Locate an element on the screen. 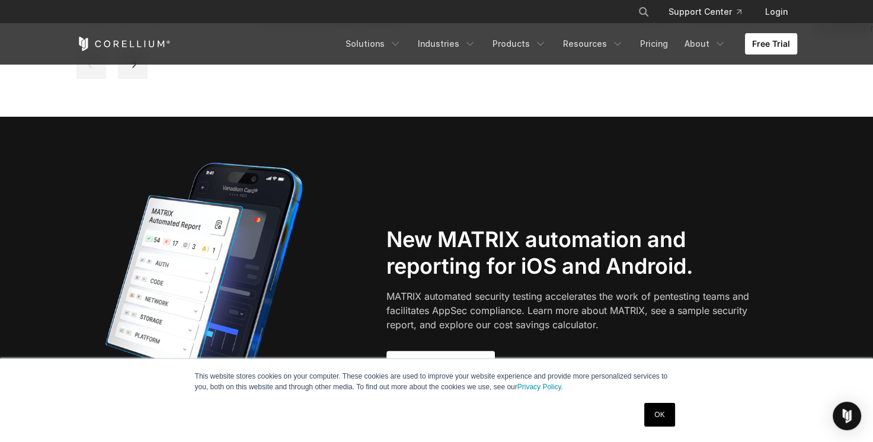 The image size is (873, 442). a: Free Trial is located at coordinates (771, 44).